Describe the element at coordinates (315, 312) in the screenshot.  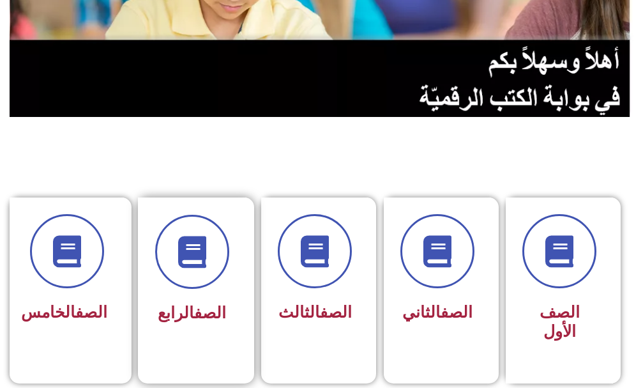
I see `span: الثالث` at that location.